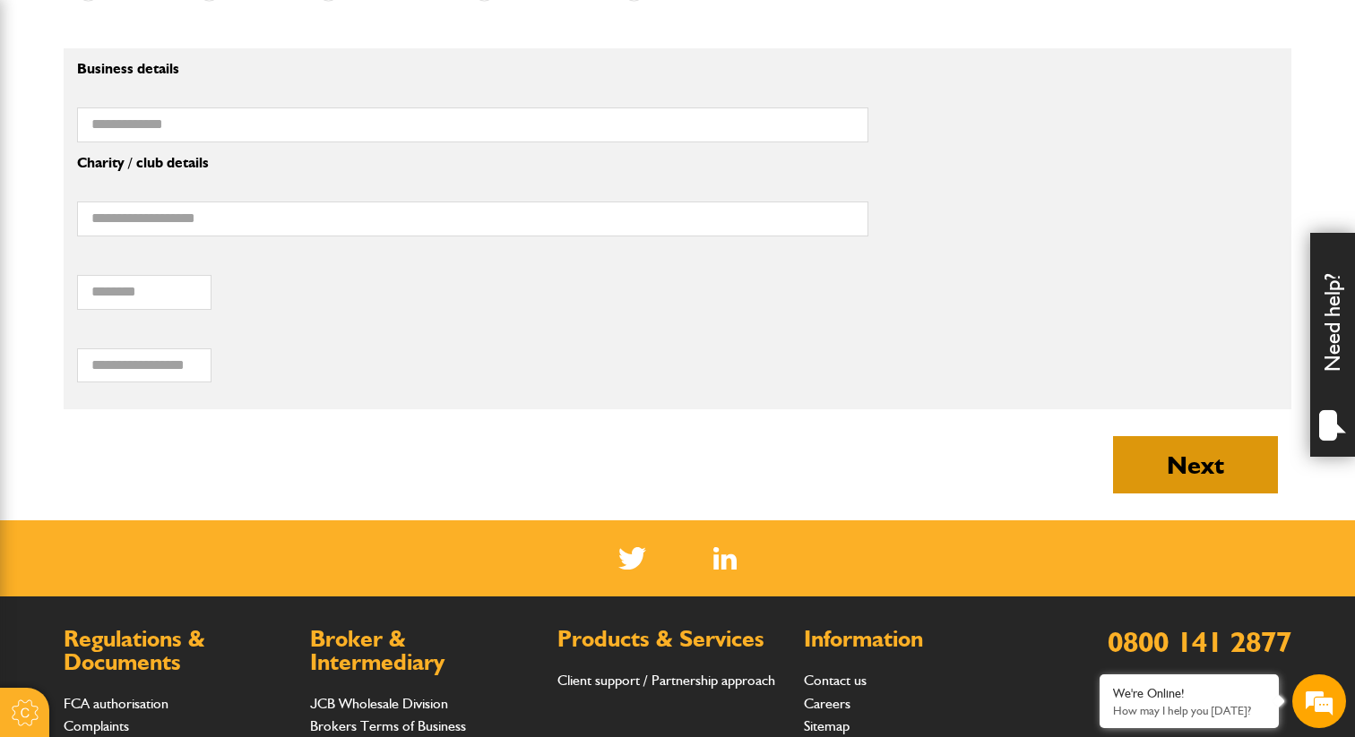 The height and width of the screenshot is (737, 1355). Describe the element at coordinates (666, 680) in the screenshot. I see `a: Client support / Partnership approach` at that location.